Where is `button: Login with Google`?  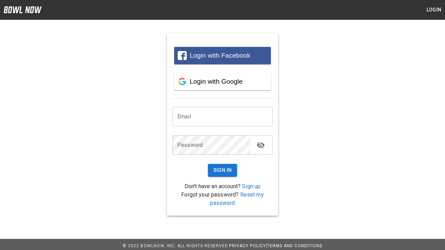 button: Login with Google is located at coordinates (222, 82).